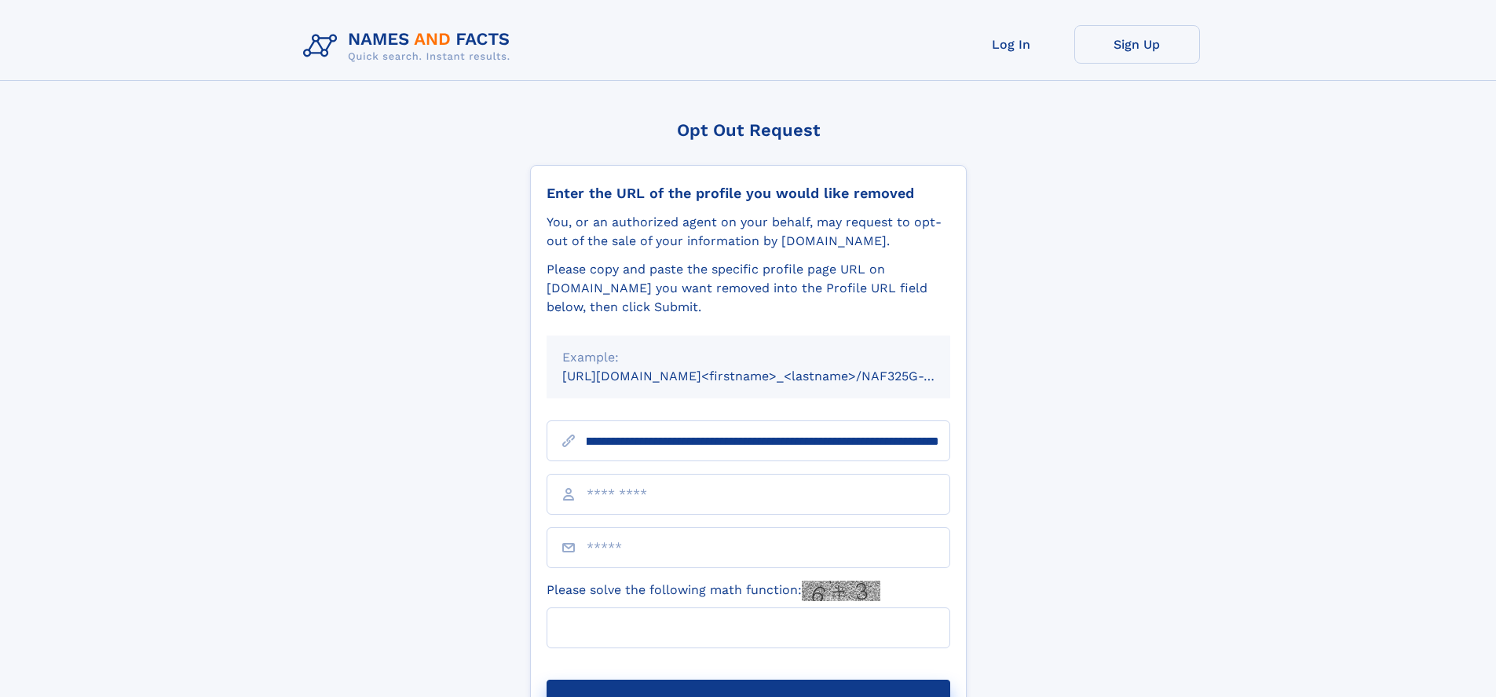 This screenshot has width=1496, height=697. Describe the element at coordinates (410, 46) in the screenshot. I see `img: Logo Names and Facts` at that location.